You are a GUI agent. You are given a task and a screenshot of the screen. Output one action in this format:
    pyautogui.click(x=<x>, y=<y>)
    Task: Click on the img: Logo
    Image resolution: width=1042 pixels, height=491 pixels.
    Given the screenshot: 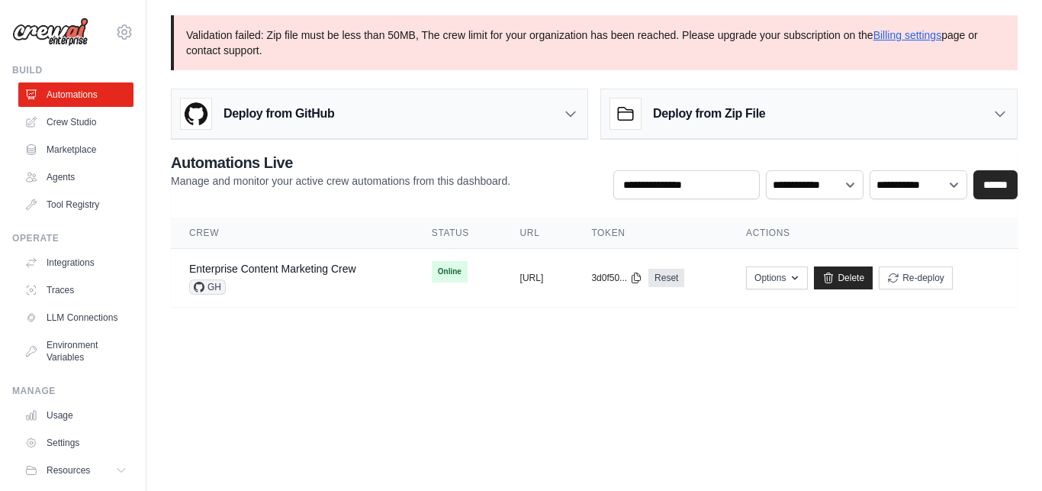 What is the action you would take?
    pyautogui.click(x=50, y=32)
    